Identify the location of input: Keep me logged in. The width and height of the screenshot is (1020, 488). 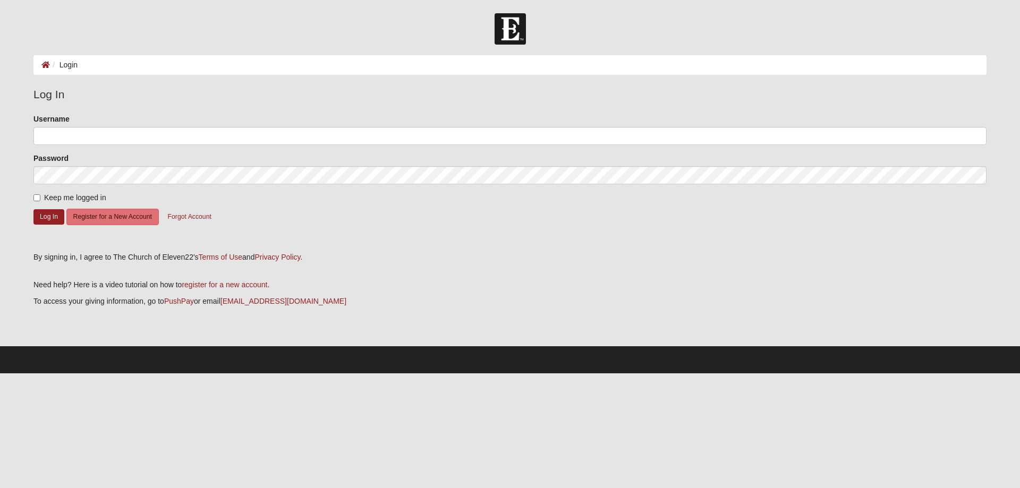
(37, 198).